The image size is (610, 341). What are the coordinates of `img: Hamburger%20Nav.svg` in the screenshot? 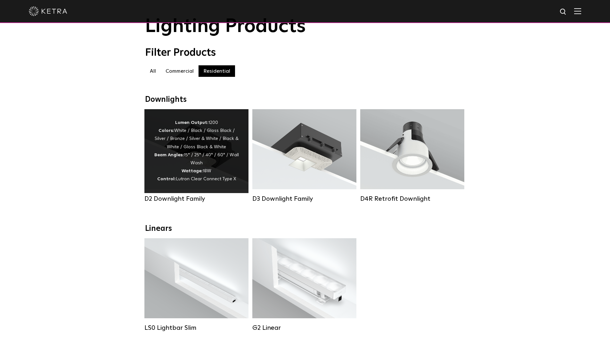 It's located at (578, 11).